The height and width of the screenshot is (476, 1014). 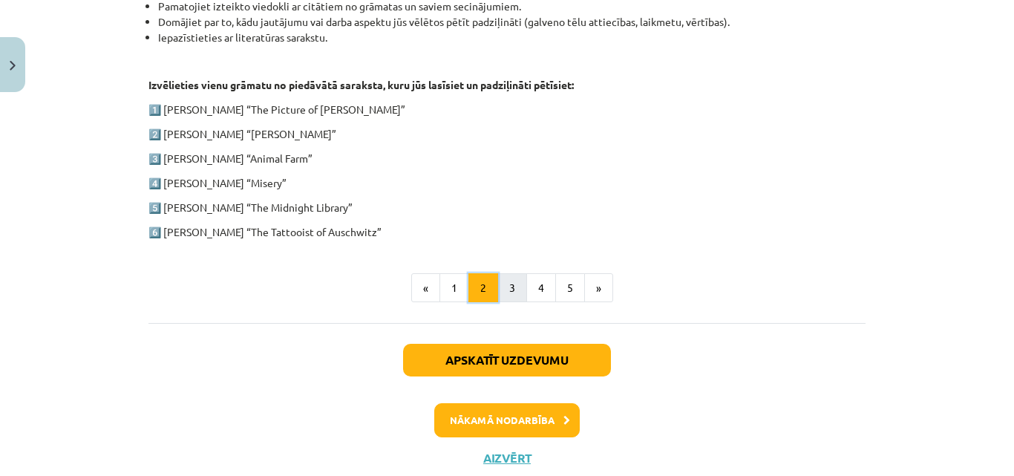 What do you see at coordinates (13, 65) in the screenshot?
I see `img: icon-close-lesson-0947bae3869378f0d4975bcd49f059093ad1ed9edebbc8119c70593378902aed.svg` at bounding box center [13, 65].